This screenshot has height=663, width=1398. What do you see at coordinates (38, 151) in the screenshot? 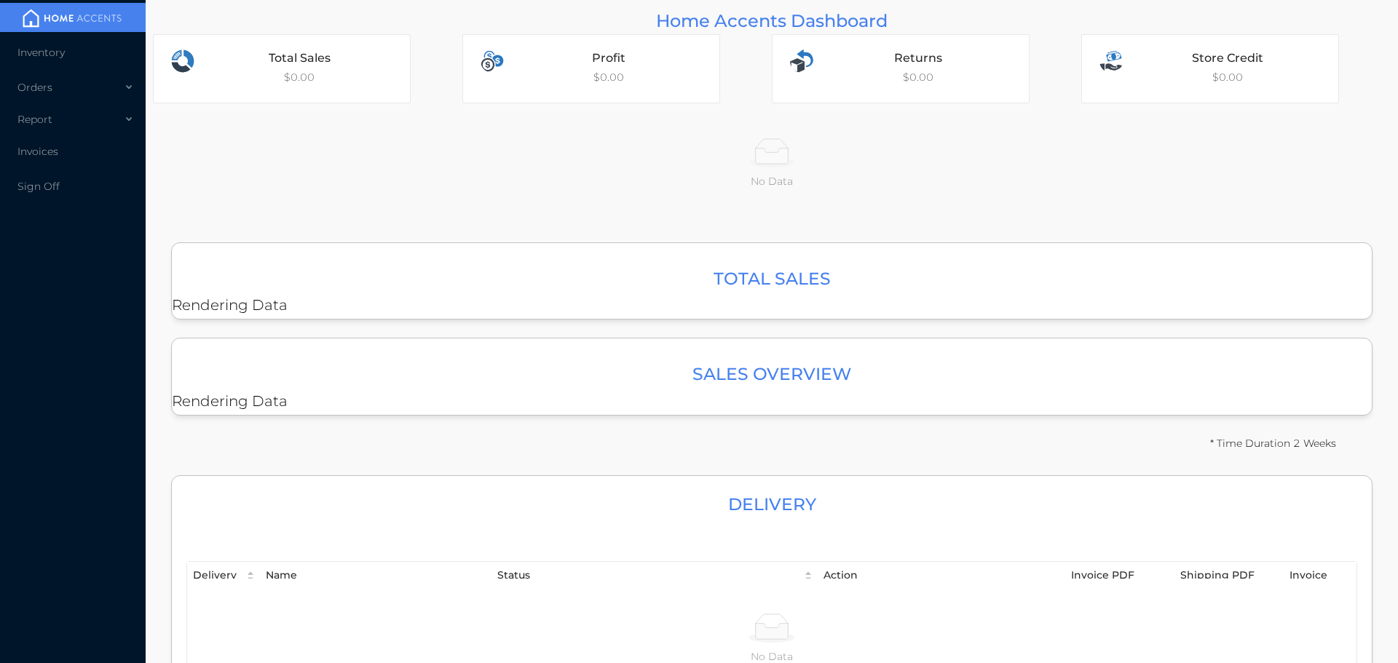
I see `span: Invoices` at bounding box center [38, 151].